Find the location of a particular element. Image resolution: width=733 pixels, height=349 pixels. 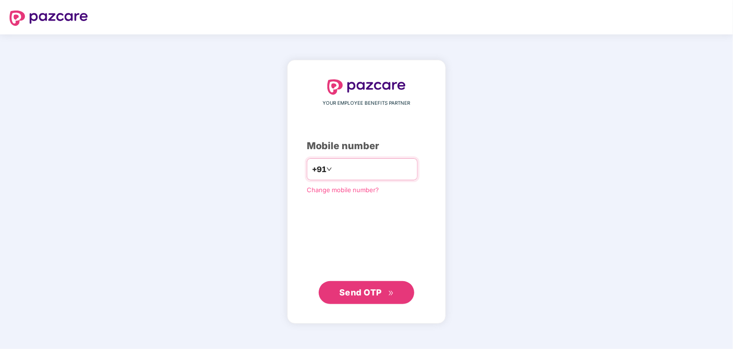

span: YOUR EMPLOYEE BENEFITS PARTNER is located at coordinates (367, 103).